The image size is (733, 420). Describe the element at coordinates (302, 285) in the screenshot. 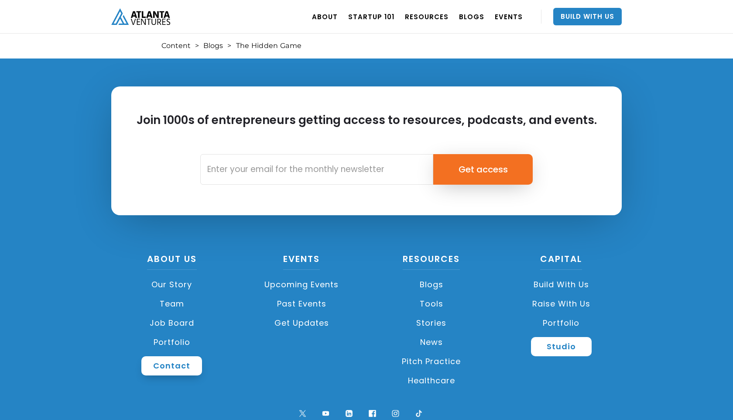

I see `a: Upcoming Events` at that location.